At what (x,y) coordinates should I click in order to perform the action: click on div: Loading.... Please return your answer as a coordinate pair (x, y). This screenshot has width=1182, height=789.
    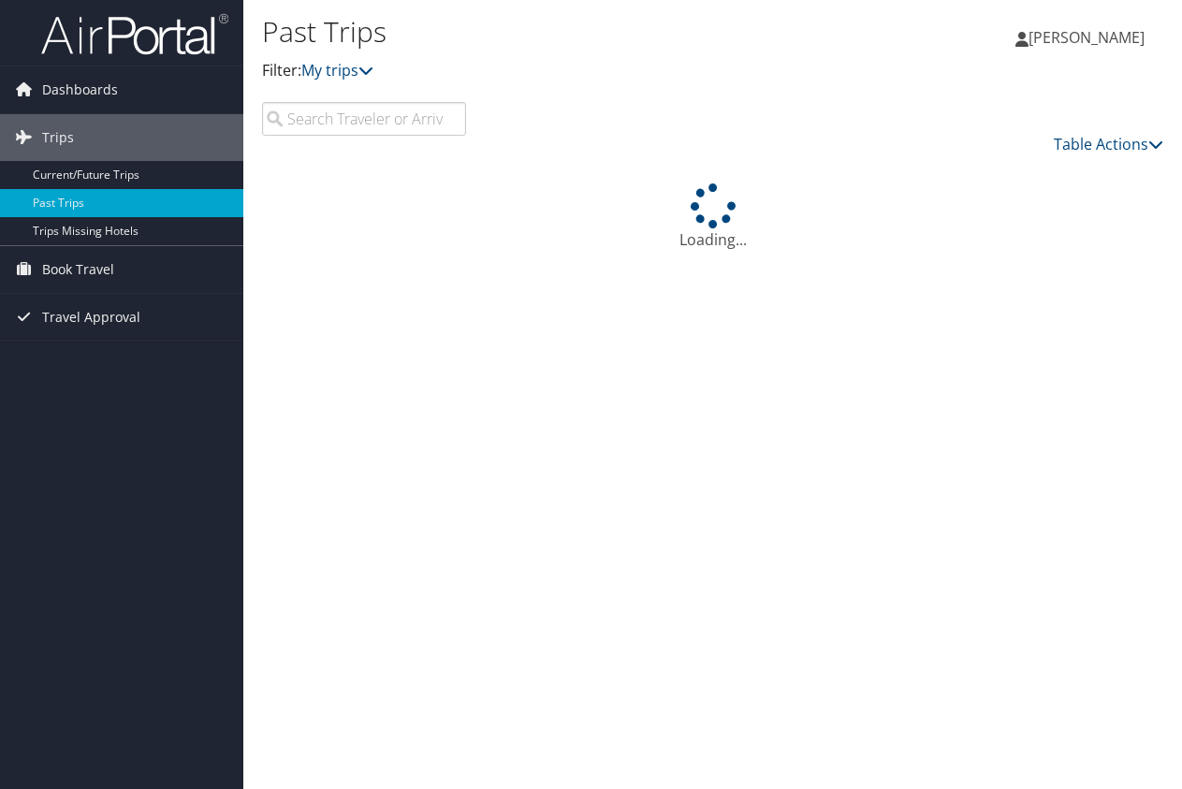
    Looking at the image, I should click on (712, 217).